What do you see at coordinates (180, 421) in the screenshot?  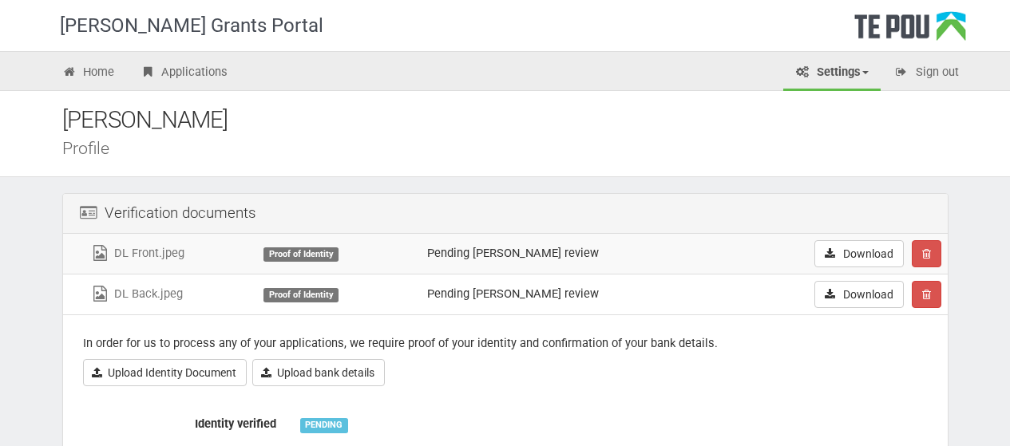 I see `label: Identity verified` at bounding box center [180, 421].